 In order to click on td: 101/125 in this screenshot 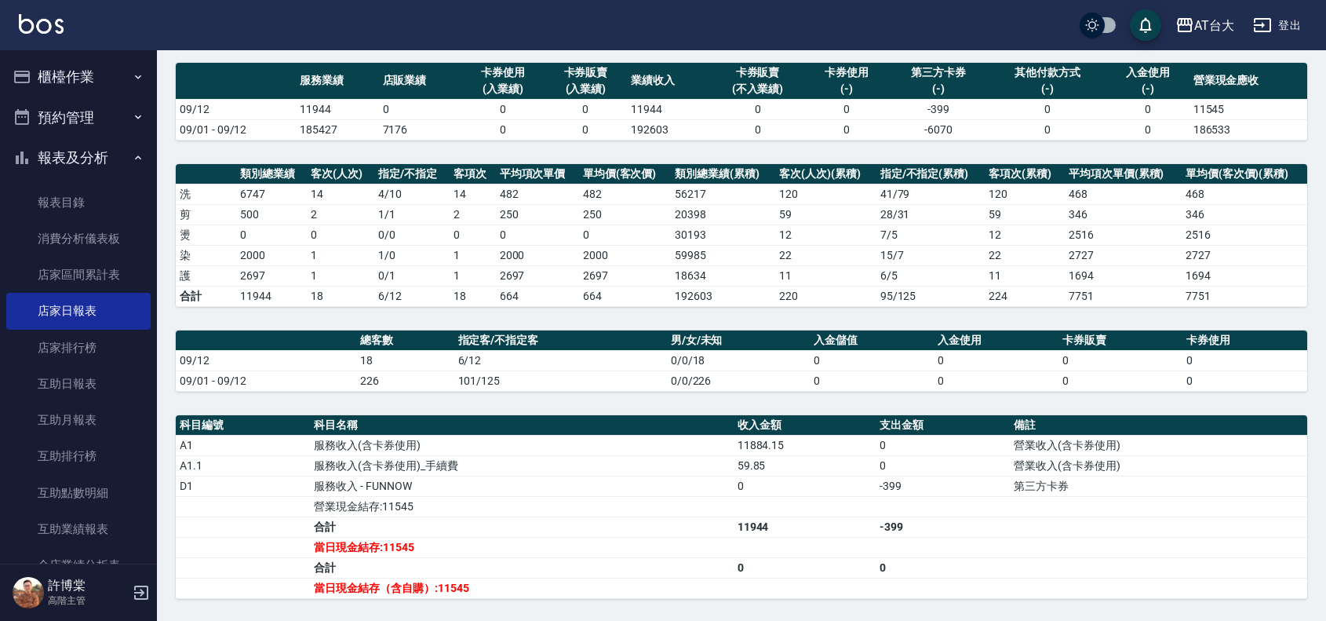, I will do `click(560, 381)`.